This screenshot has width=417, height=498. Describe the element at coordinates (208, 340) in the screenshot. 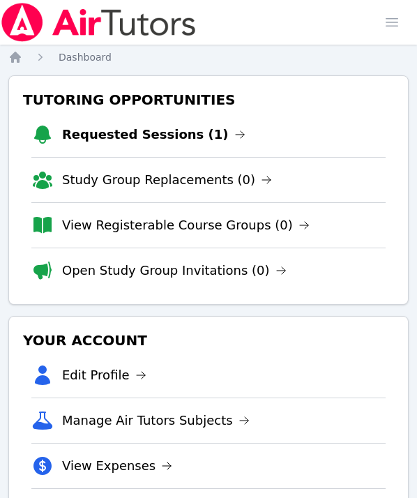

I see `h3: Your Account` at that location.